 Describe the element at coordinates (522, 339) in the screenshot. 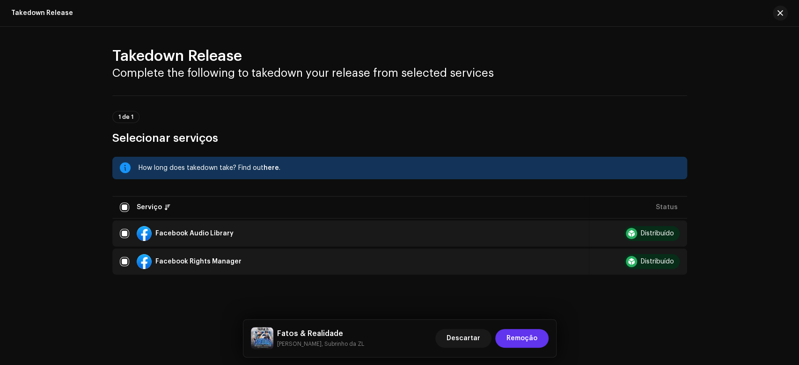

I see `button: Remoção` at that location.